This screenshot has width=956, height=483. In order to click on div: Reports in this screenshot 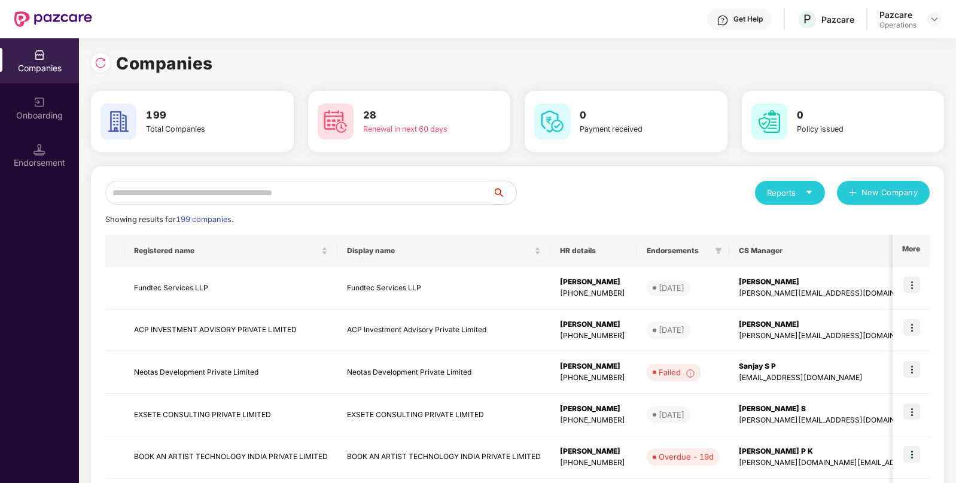, I will do `click(790, 193)`.